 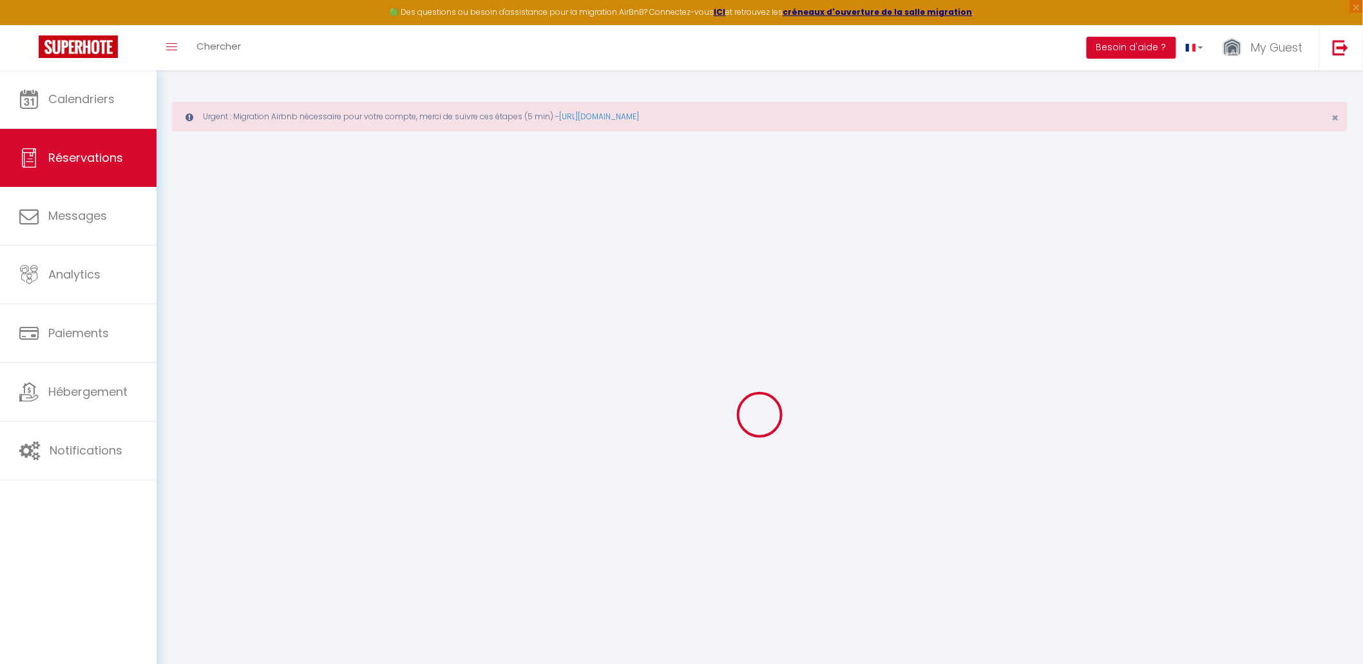 What do you see at coordinates (720, 12) in the screenshot?
I see `strong: ICI` at bounding box center [720, 12].